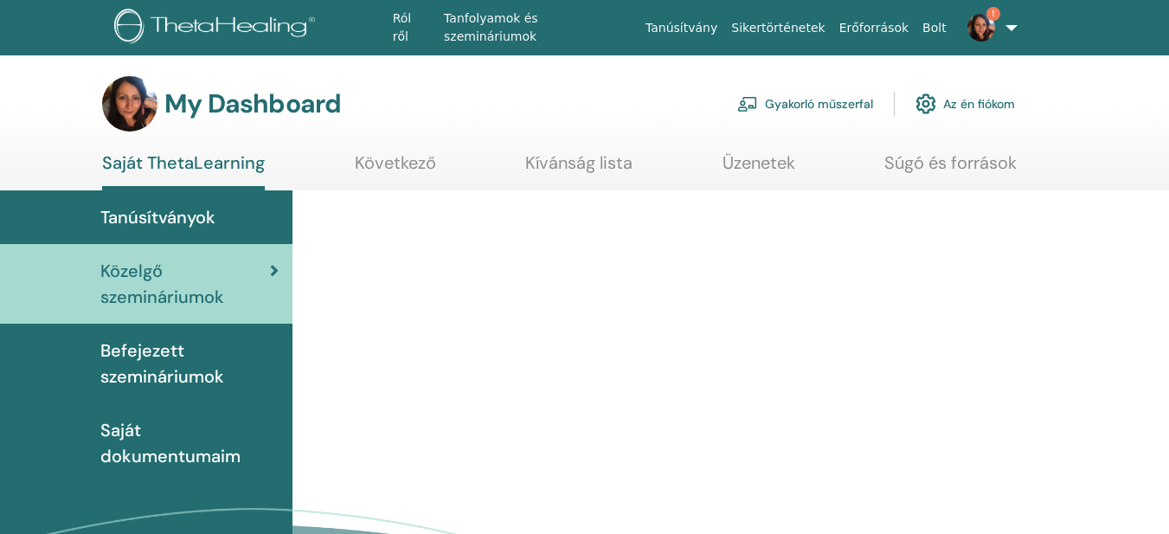  I want to click on a: Saját ThetaLearning, so click(183, 171).